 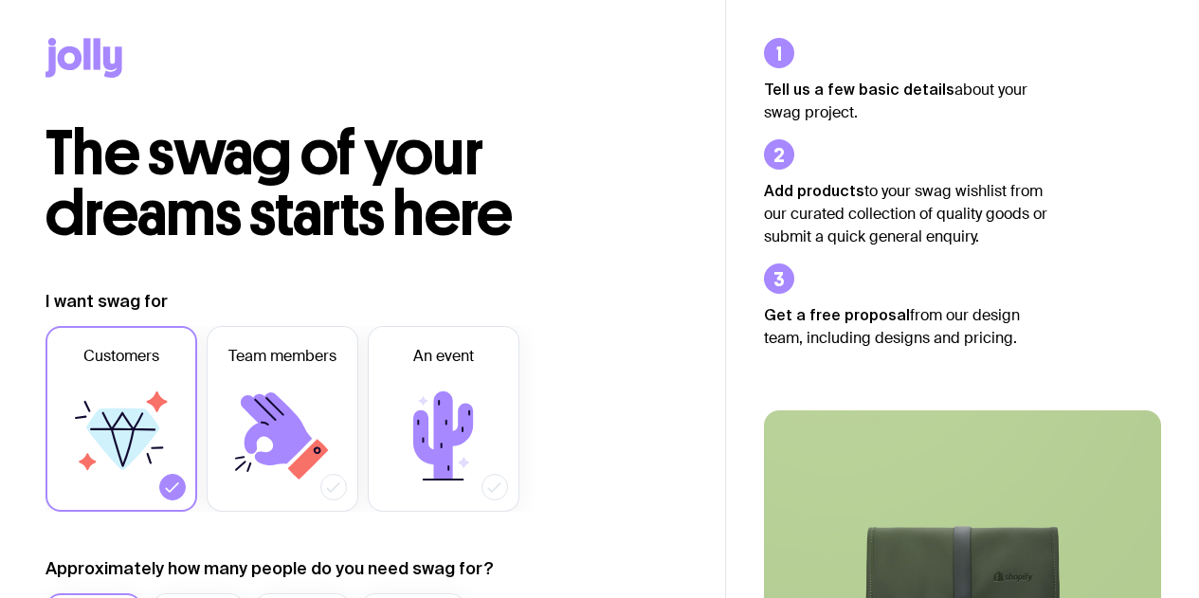 I want to click on p: about your swag project., so click(x=906, y=100).